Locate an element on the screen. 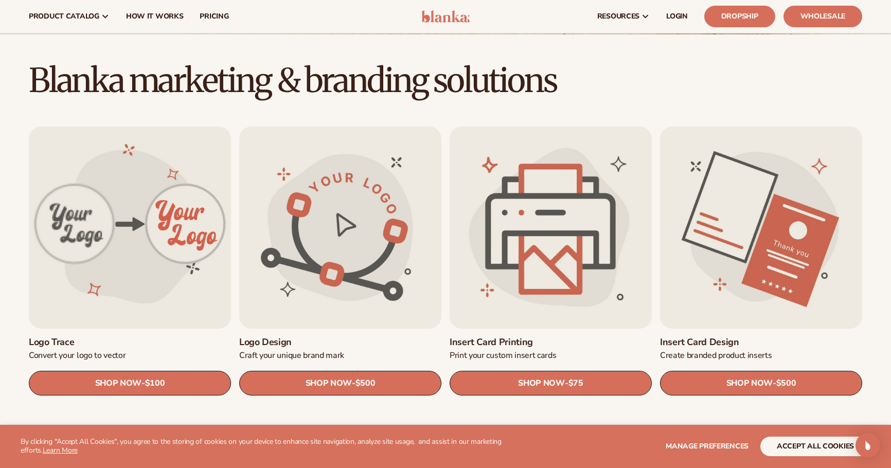 The height and width of the screenshot is (468, 891). button: accept all cookies is located at coordinates (815, 446).